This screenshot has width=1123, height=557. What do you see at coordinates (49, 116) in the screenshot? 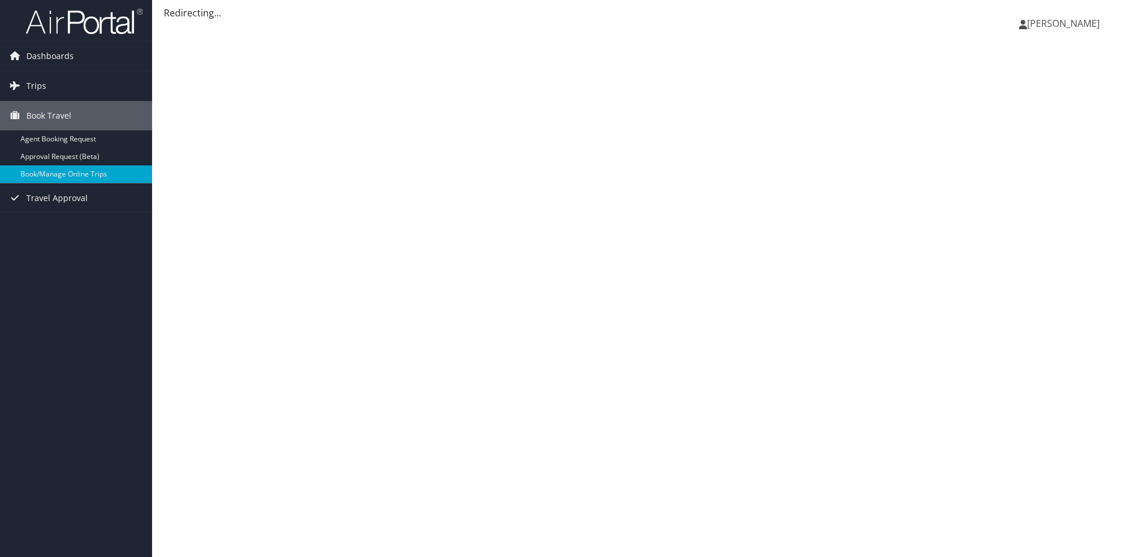
I see `span: Book Travel` at bounding box center [49, 116].